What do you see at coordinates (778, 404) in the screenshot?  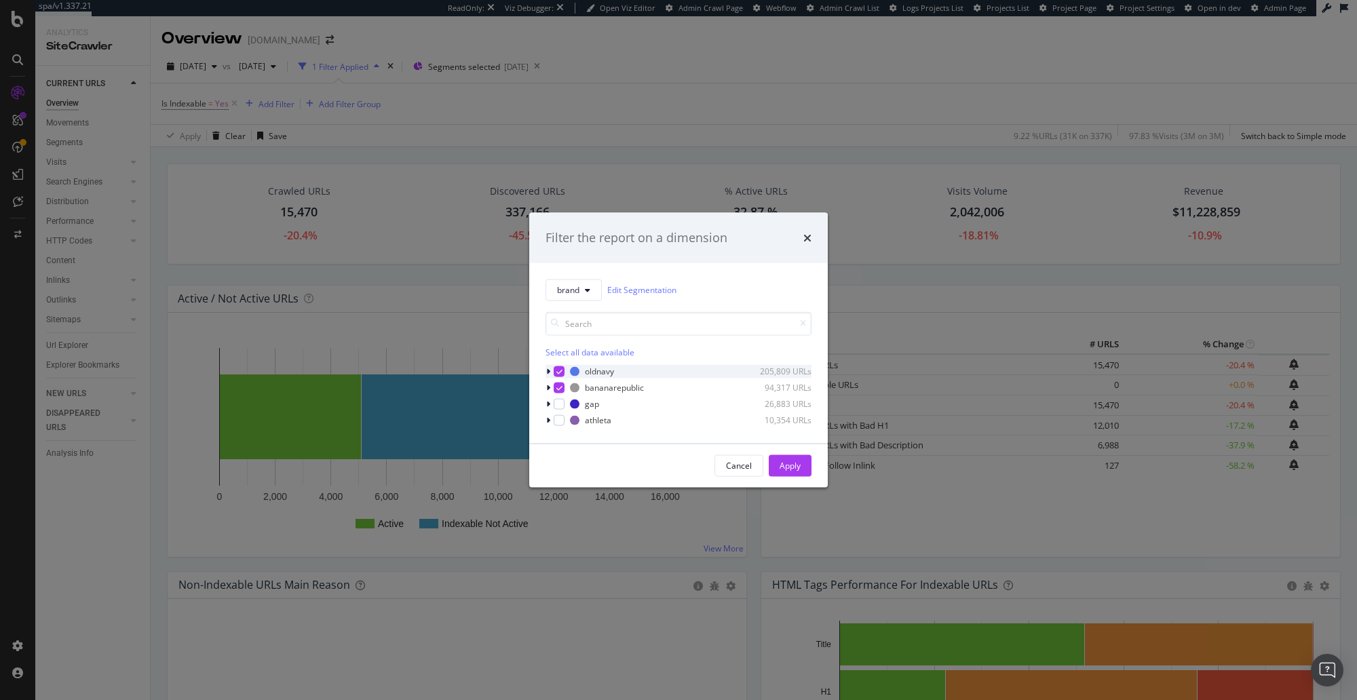 I see `div: 26,883 URLs` at bounding box center [778, 404].